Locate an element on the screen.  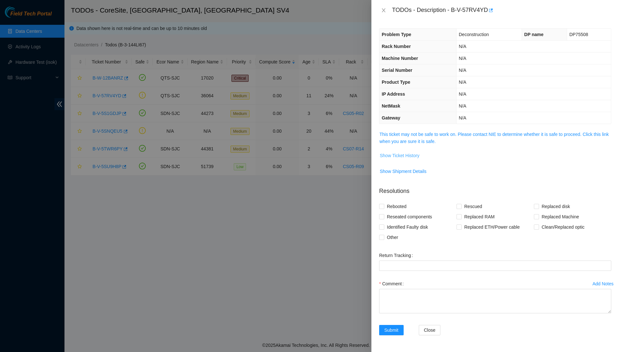
p: Resolutions is located at coordinates (495, 189).